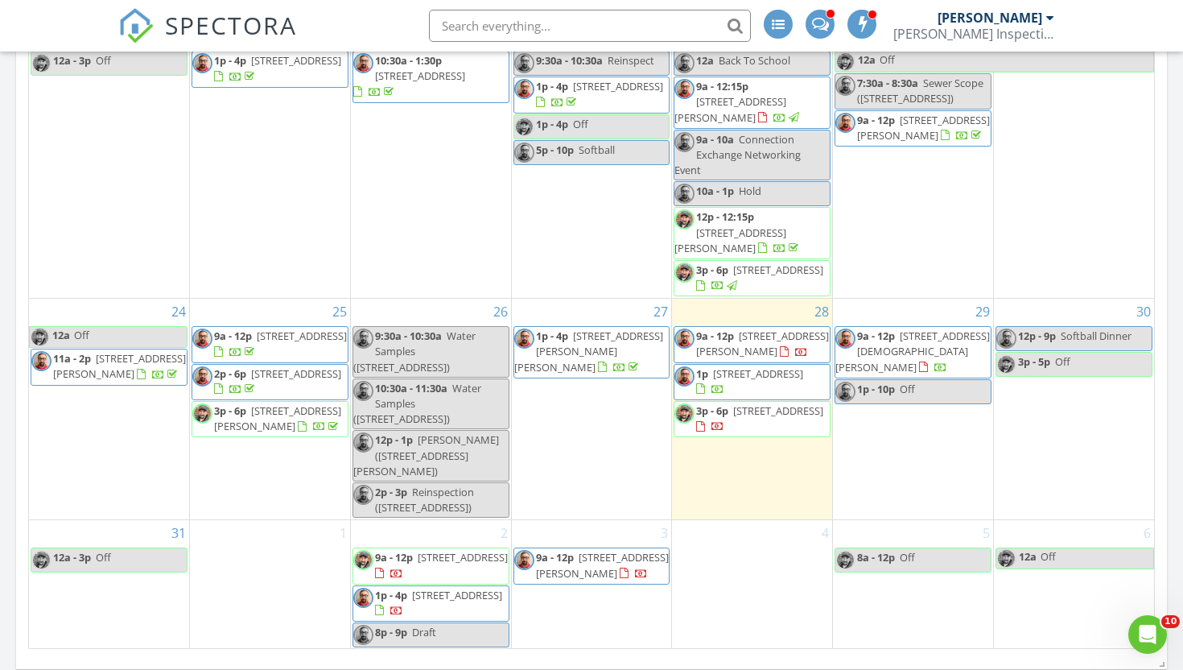 This screenshot has height=670, width=1183. I want to click on span: Back To School, so click(754, 60).